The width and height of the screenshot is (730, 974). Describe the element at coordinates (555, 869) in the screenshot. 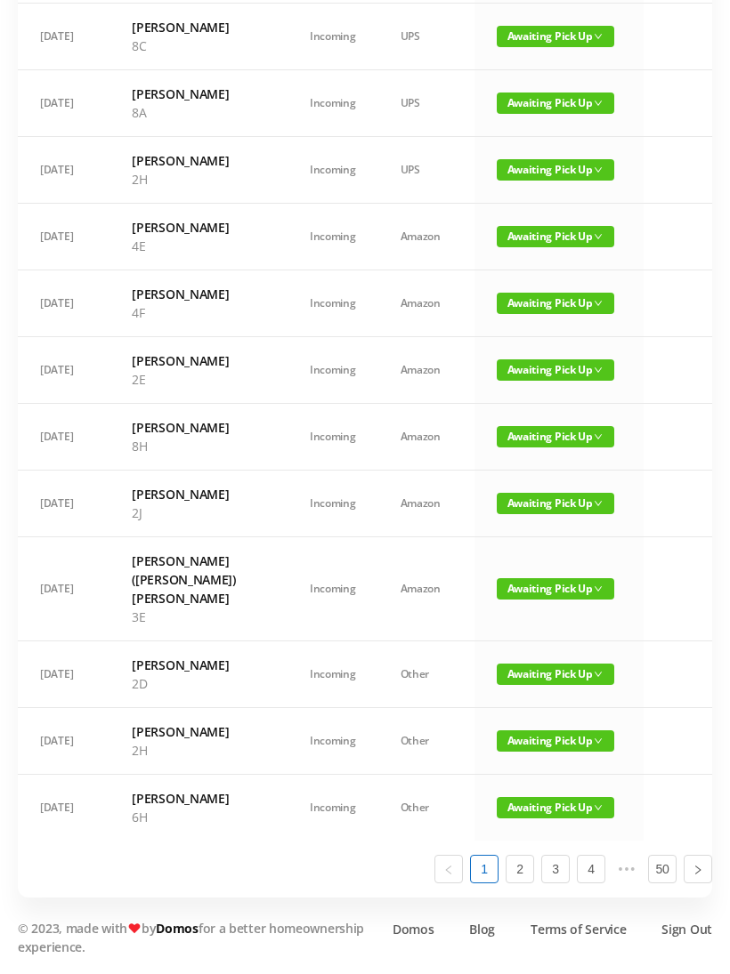

I see `li: 3` at that location.